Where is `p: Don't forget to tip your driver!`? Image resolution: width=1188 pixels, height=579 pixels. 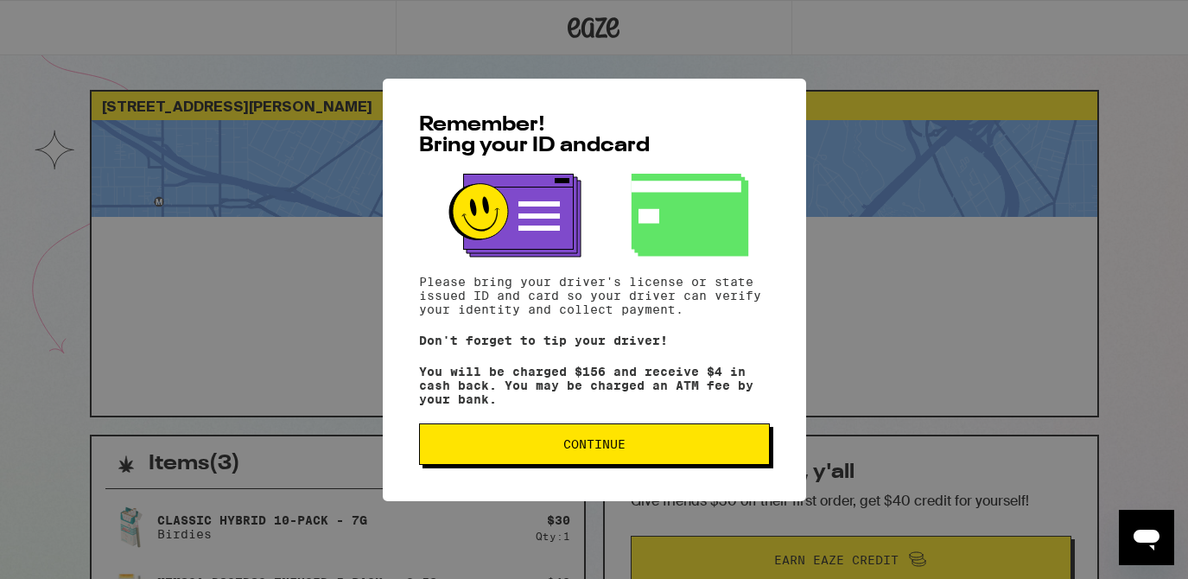 p: Don't forget to tip your driver! is located at coordinates (594, 340).